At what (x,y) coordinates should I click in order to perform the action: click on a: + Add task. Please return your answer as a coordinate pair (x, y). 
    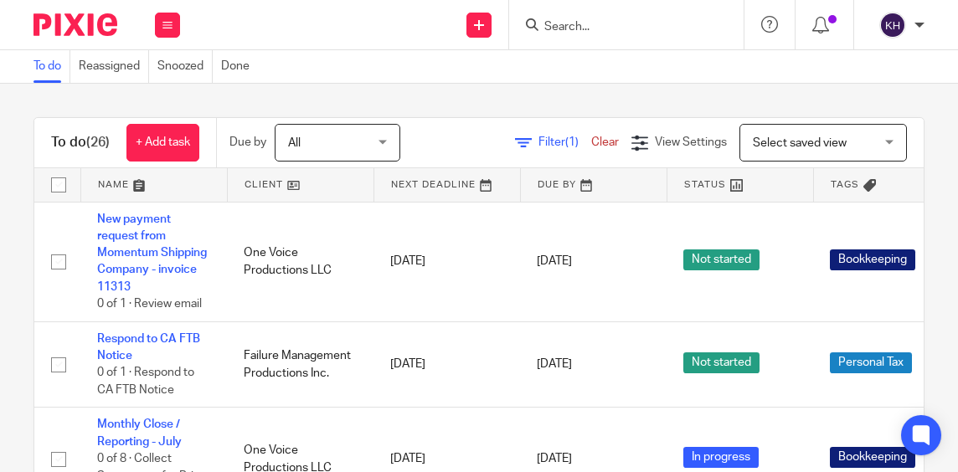
    Looking at the image, I should click on (162, 142).